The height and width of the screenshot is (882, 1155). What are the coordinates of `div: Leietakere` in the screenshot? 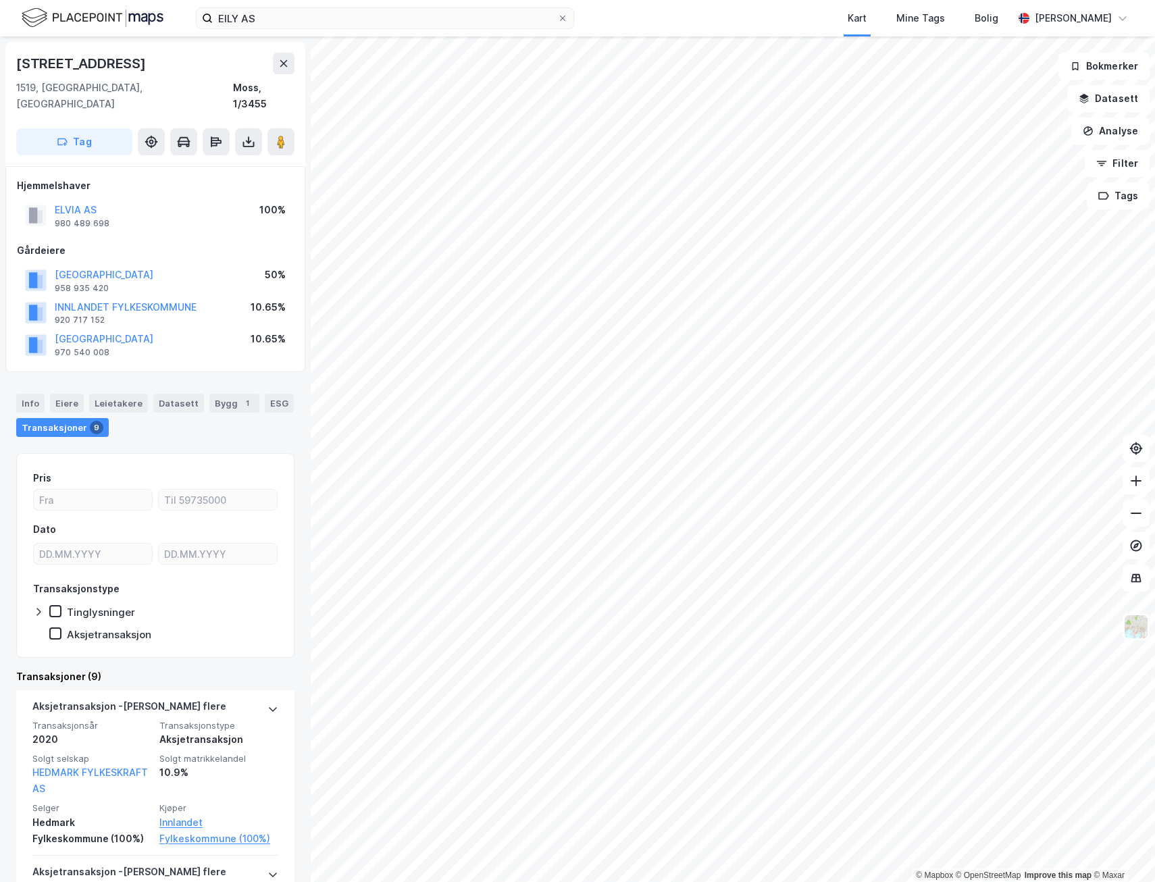 It's located at (118, 403).